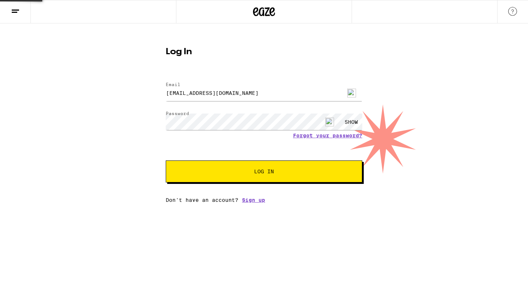  What do you see at coordinates (264, 52) in the screenshot?
I see `h1: Log In` at bounding box center [264, 52].